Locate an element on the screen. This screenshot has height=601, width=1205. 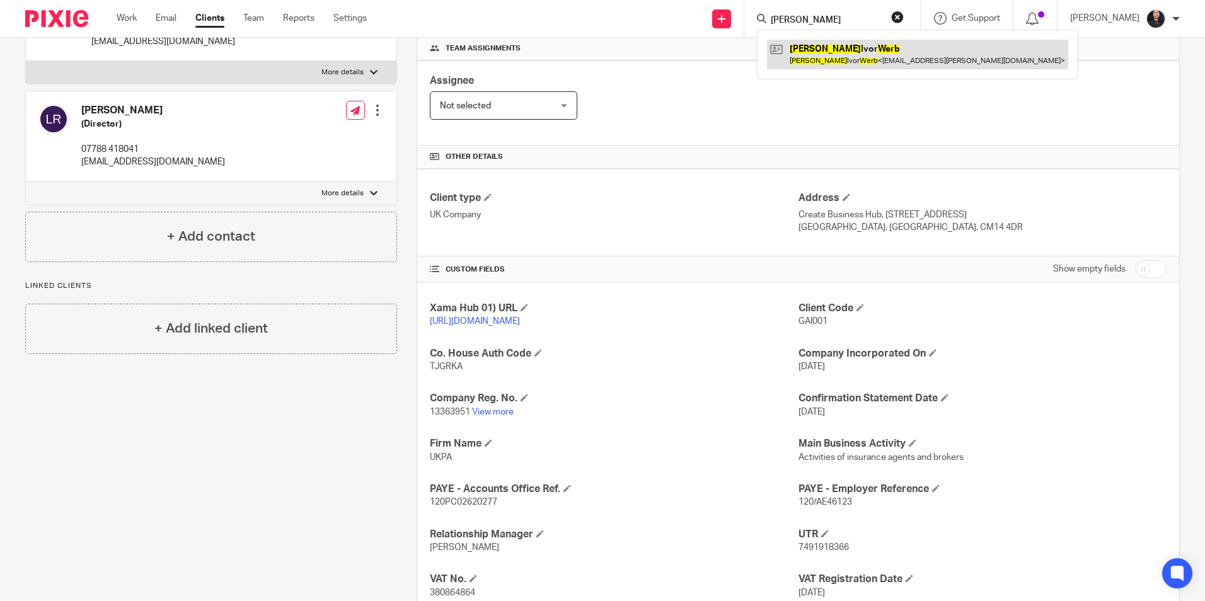
img: MicrosoftTeams-image.jfif is located at coordinates (1156, 19).